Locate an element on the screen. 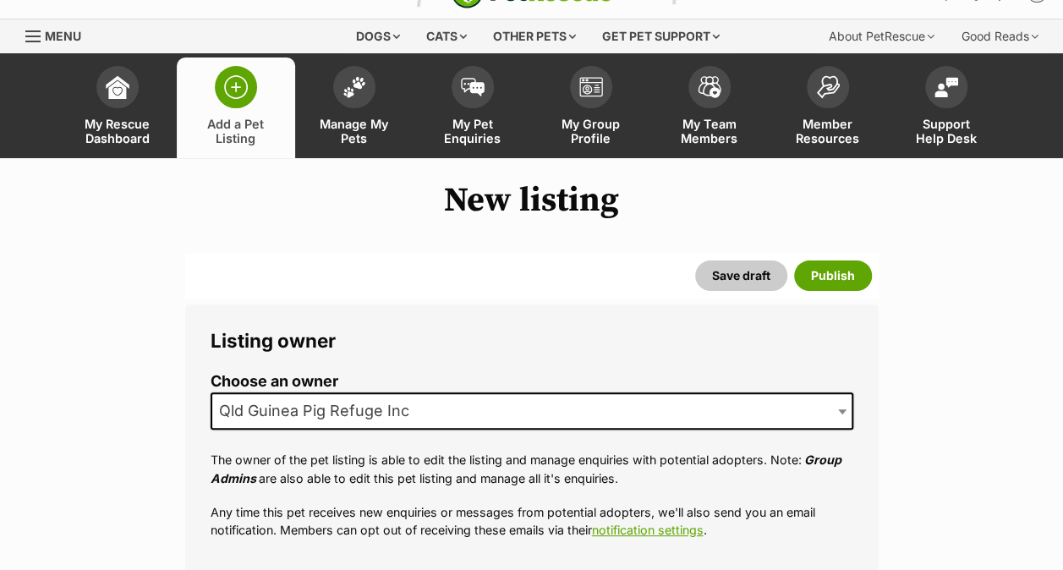 This screenshot has width=1063, height=570. p: Any time this pet receives new enquiries or messages from potential adopters, we'll also send you... is located at coordinates (532, 521).